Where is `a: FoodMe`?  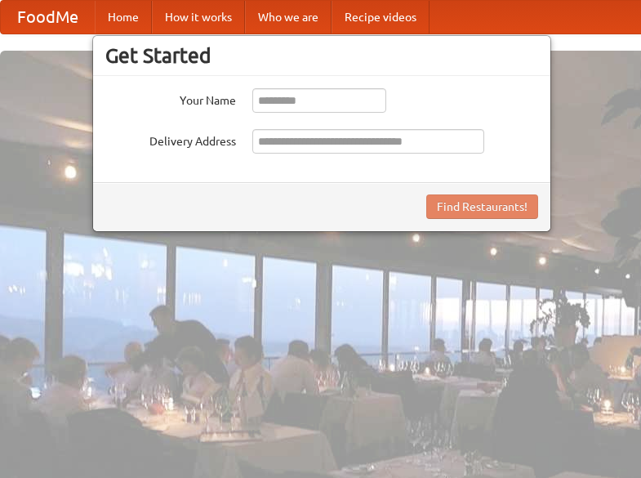
a: FoodMe is located at coordinates (47, 17).